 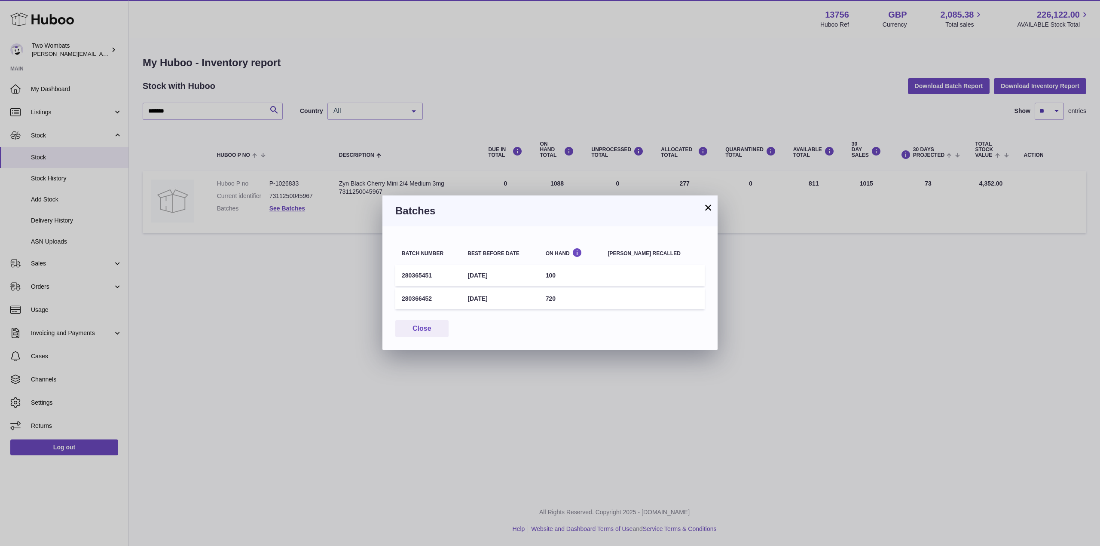 What do you see at coordinates (422, 329) in the screenshot?
I see `button: Close` at bounding box center [422, 329].